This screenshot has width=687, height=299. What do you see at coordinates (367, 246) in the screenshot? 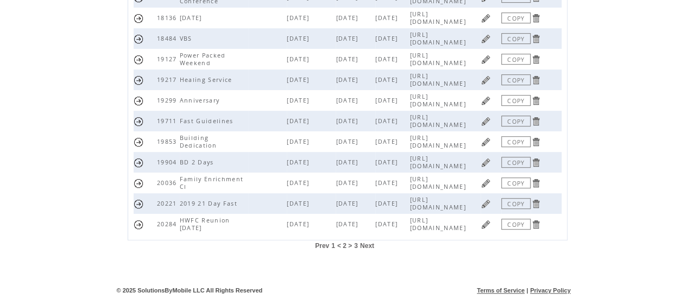
I see `a: Next` at bounding box center [367, 246].